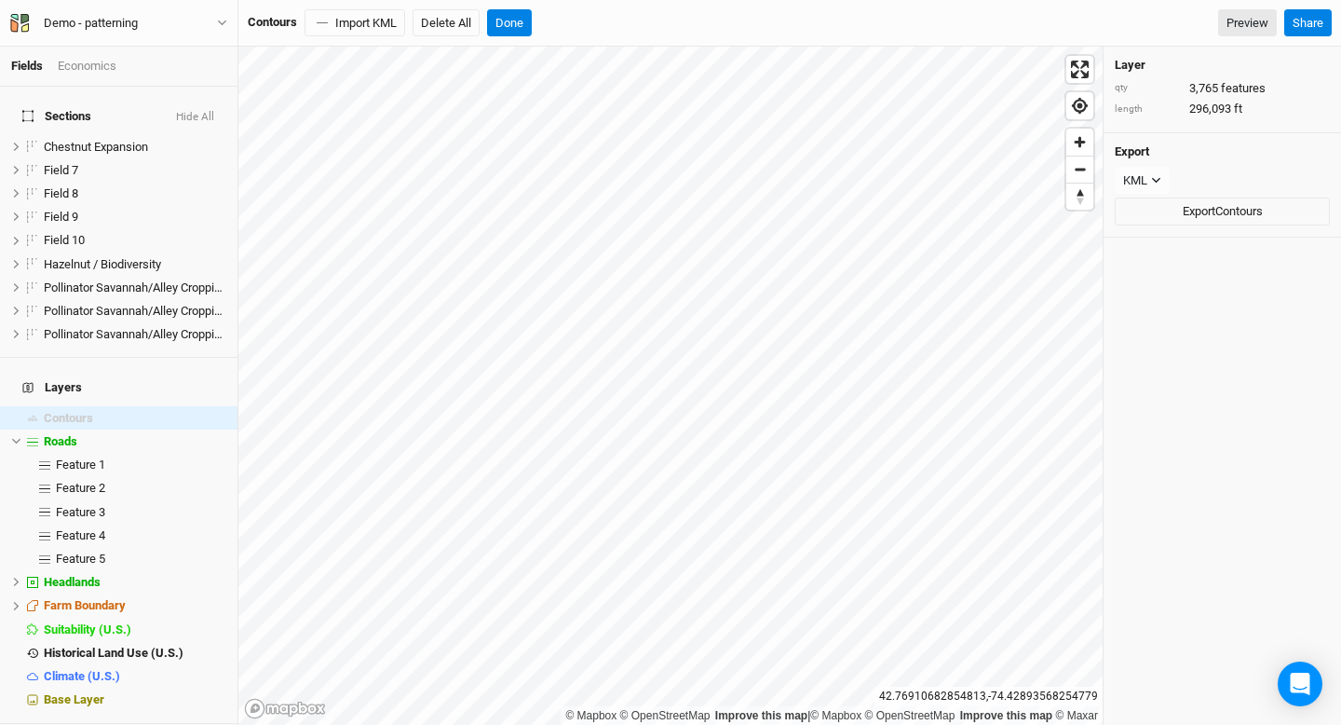  Describe the element at coordinates (135, 170) in the screenshot. I see `div: Field 7` at that location.